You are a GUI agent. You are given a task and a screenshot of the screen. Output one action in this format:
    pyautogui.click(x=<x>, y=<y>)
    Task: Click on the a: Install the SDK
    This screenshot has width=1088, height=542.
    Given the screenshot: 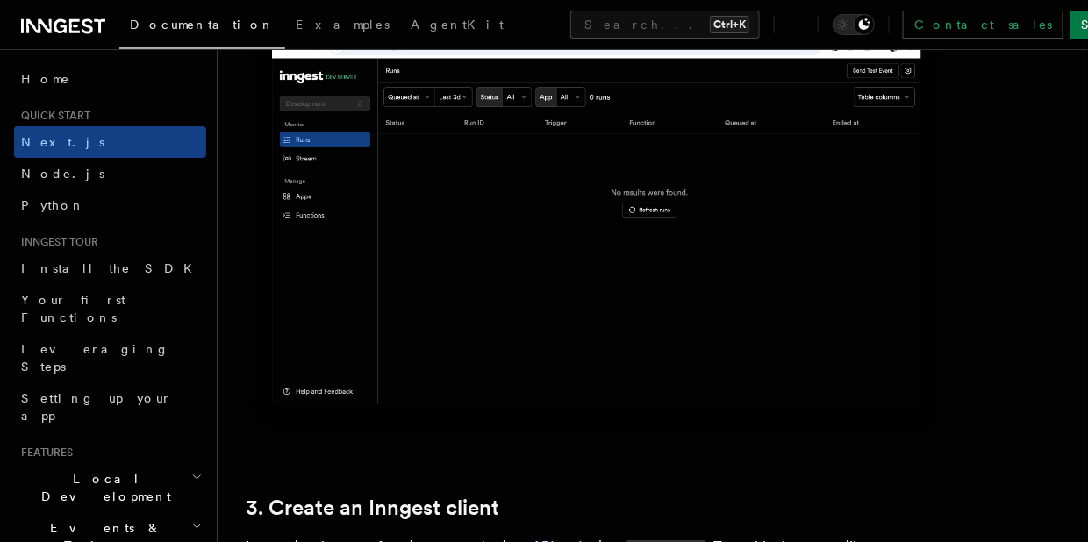 What is the action you would take?
    pyautogui.click(x=110, y=269)
    